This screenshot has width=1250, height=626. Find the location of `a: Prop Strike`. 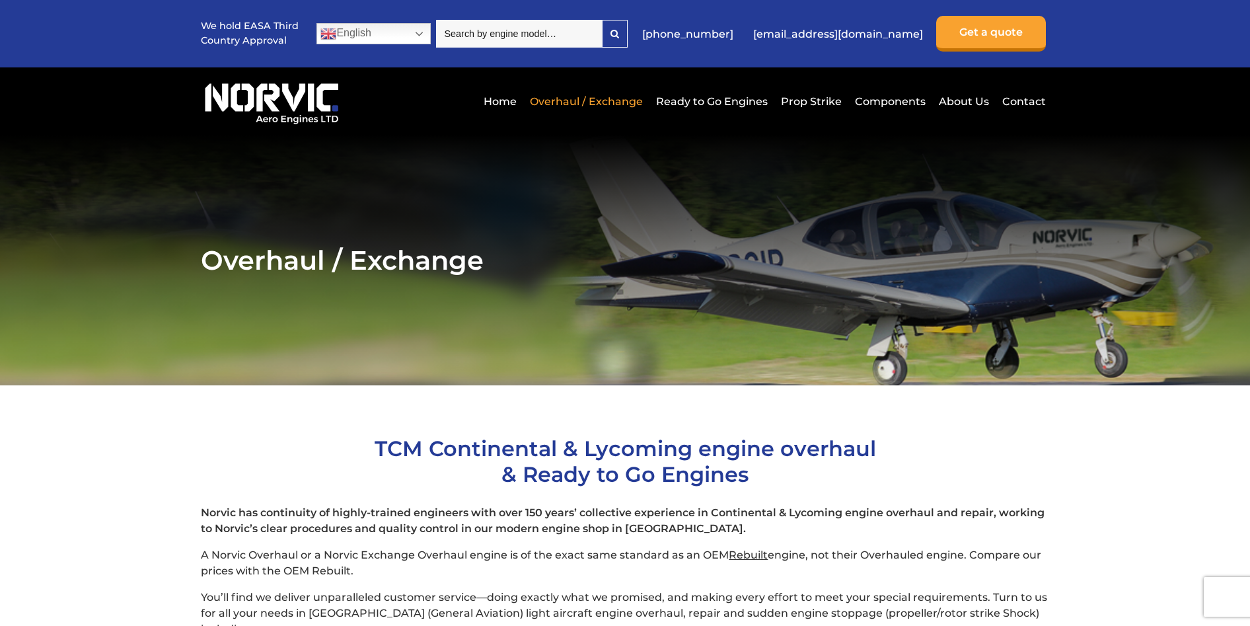

a: Prop Strike is located at coordinates (811, 101).